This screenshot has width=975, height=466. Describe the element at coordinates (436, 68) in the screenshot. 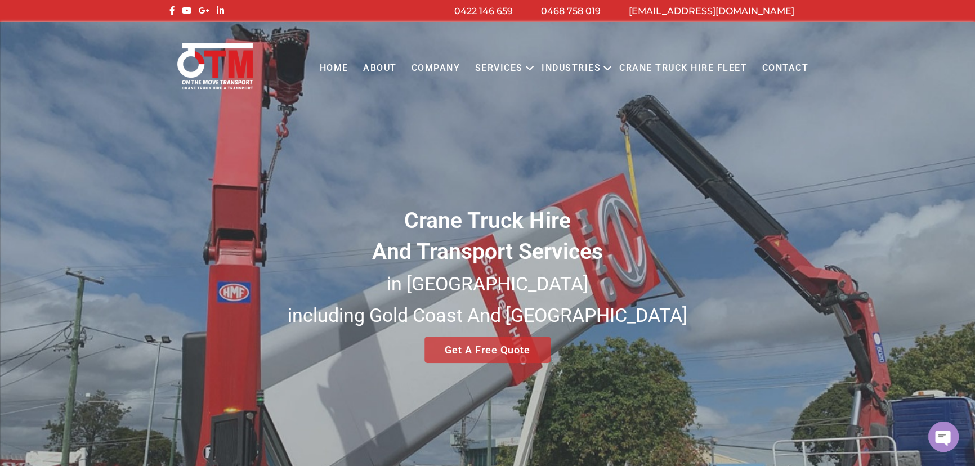

I see `a: COMPANY` at that location.